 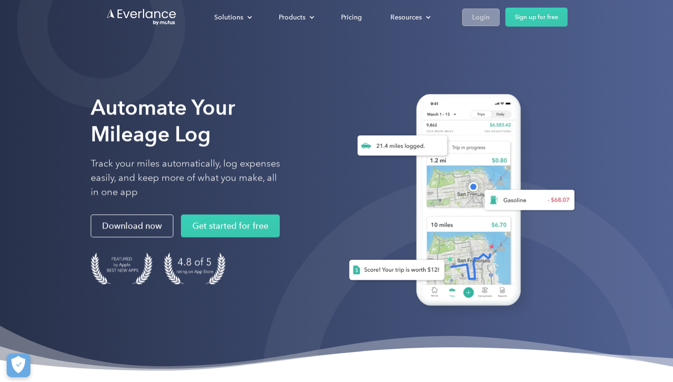 I want to click on img: Badge for Featured by Apple Best New Apps, so click(x=122, y=268).